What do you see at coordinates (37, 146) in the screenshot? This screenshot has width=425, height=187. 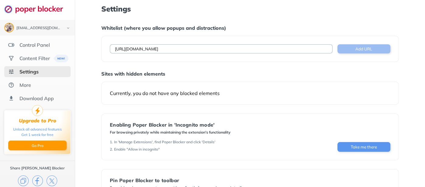 I see `button: Go Pro` at bounding box center [37, 146].